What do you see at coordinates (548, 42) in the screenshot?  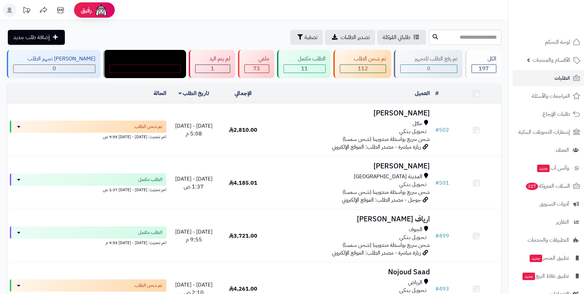 I see `a: لوحة التحكم` at bounding box center [548, 42].